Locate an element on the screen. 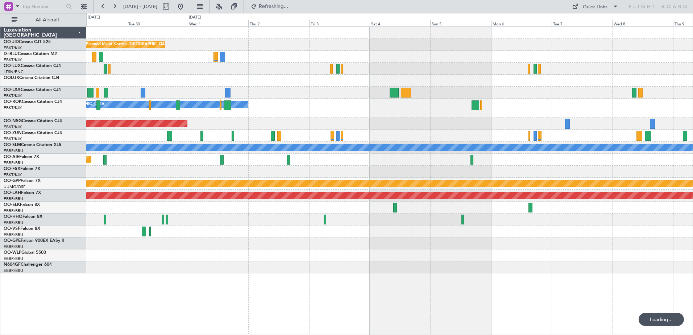 The image size is (693, 335). span: Refreshing... is located at coordinates (274, 7).